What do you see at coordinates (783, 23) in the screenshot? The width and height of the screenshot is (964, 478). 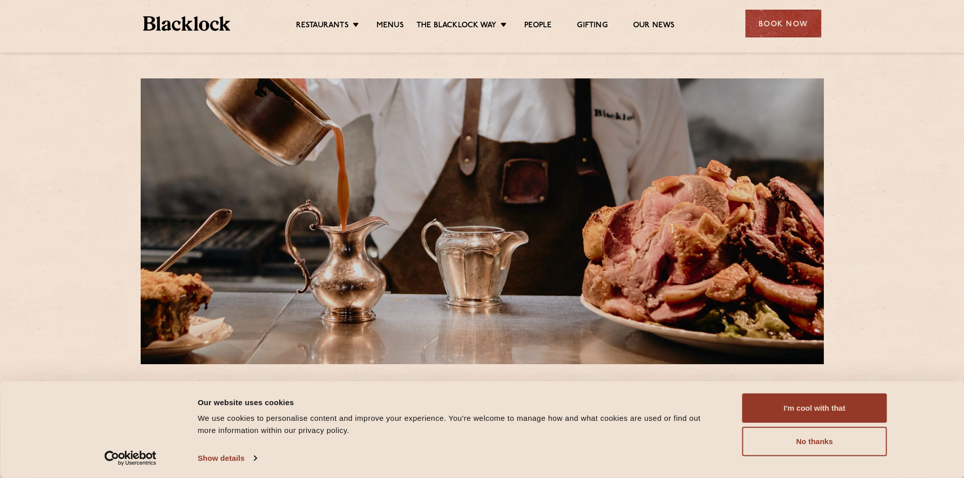 I see `div: Book Now` at bounding box center [783, 23].